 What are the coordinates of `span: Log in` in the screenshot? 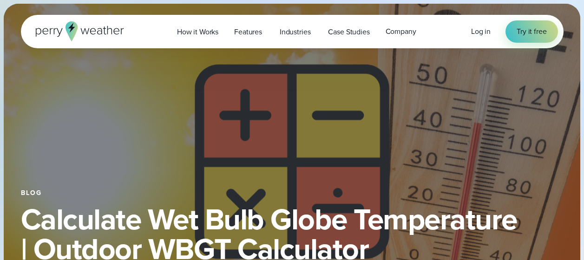 It's located at (481, 31).